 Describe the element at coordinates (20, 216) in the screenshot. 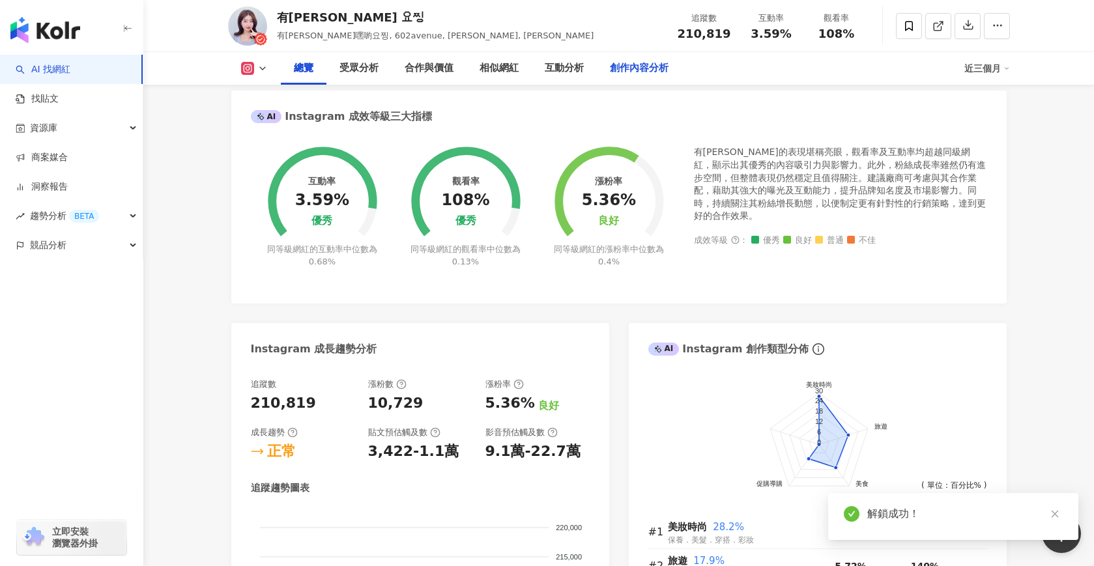

I see `span: rise` at that location.